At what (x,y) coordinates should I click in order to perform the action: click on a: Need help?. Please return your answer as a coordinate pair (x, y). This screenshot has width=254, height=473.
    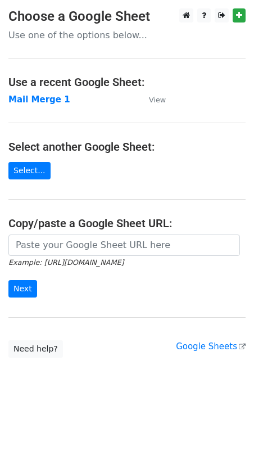
    Looking at the image, I should click on (35, 349).